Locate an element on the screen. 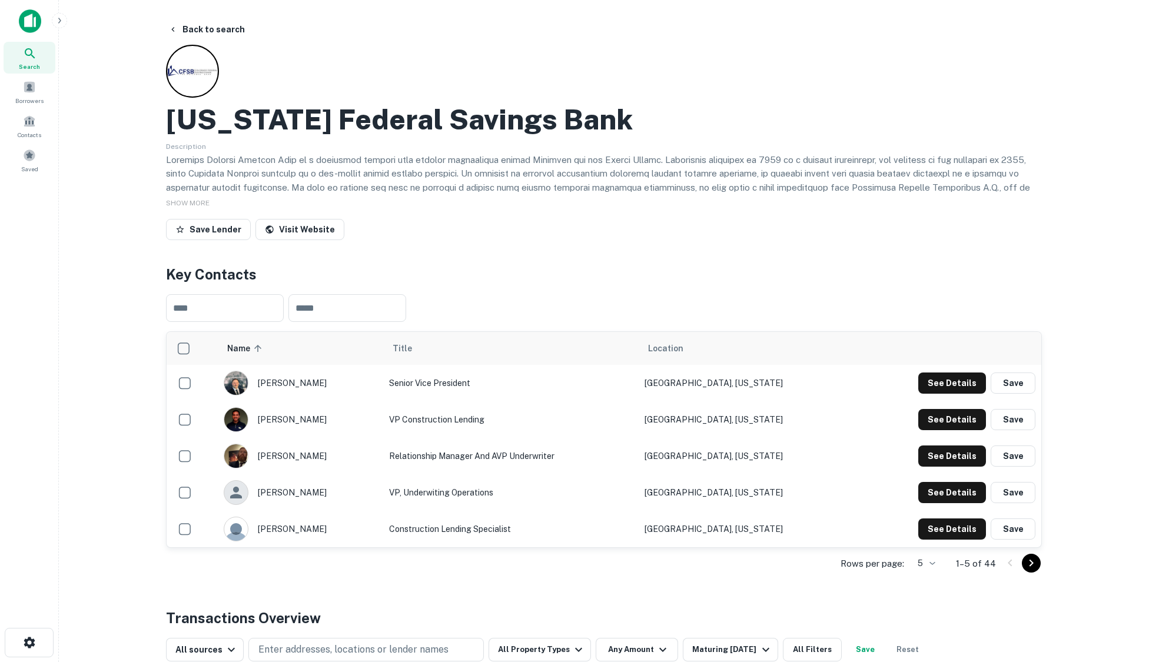 Image resolution: width=1149 pixels, height=662 pixels. a: Search is located at coordinates (29, 58).